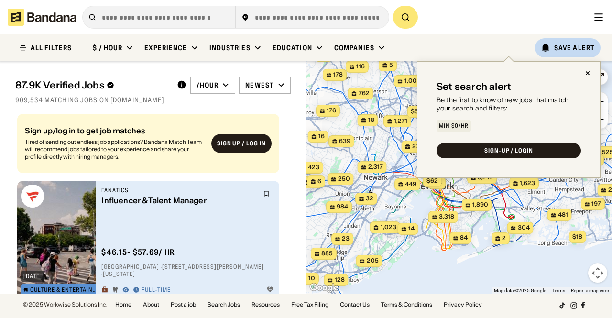 The width and height of the screenshot is (612, 318). What do you see at coordinates (407, 305) in the screenshot?
I see `a: Terms & Conditions` at bounding box center [407, 305].